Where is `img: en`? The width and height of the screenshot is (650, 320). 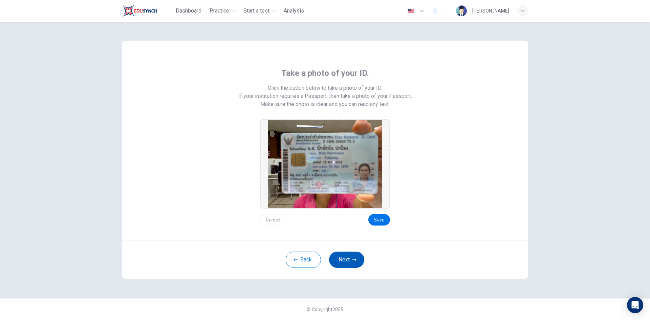 img: en is located at coordinates (411, 11).